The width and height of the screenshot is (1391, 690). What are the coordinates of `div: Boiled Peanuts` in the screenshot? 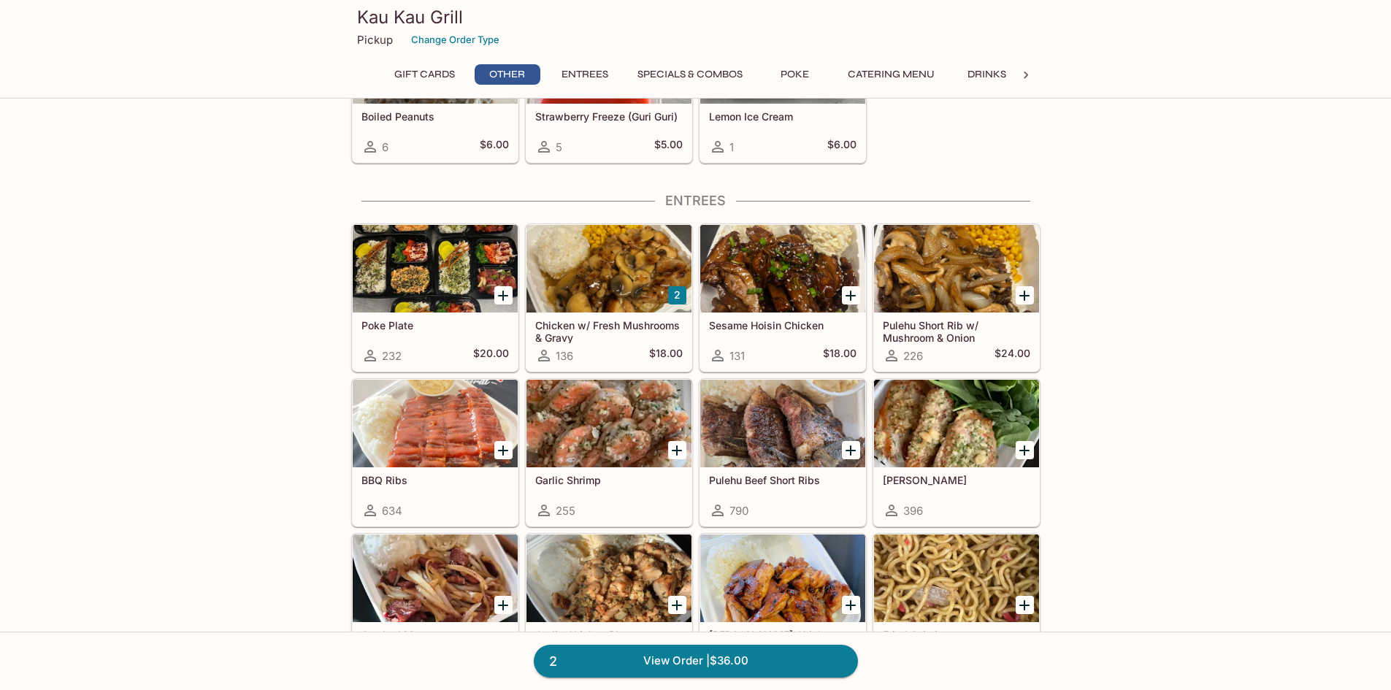 It's located at (435, 60).